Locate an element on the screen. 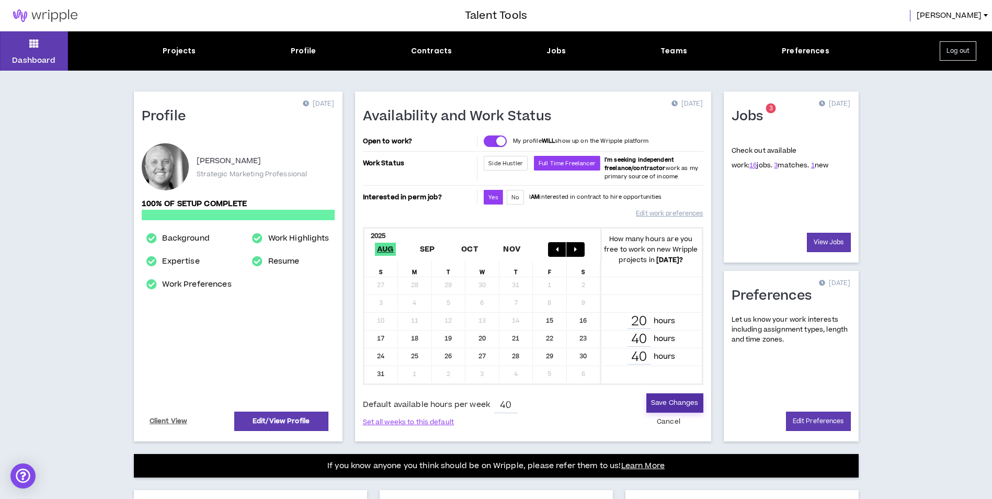 The image size is (992, 499). div: F is located at coordinates (550, 269).